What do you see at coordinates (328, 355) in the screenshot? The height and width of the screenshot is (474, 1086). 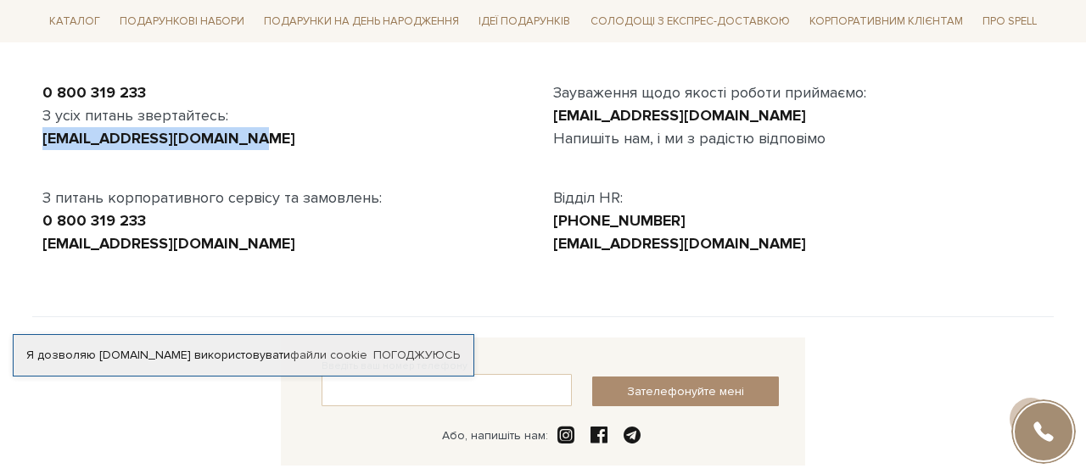 I see `a: файли cookie` at bounding box center [328, 355].